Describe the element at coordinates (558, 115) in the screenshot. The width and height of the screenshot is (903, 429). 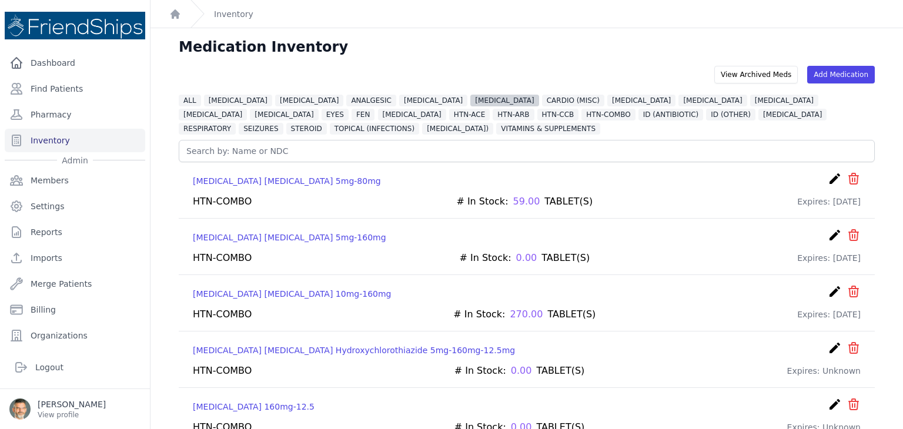
I see `span: HTN-CCB` at that location.